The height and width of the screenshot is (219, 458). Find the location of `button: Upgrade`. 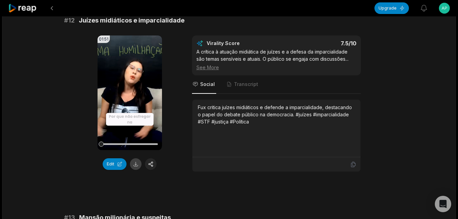

button: Upgrade is located at coordinates (392, 8).